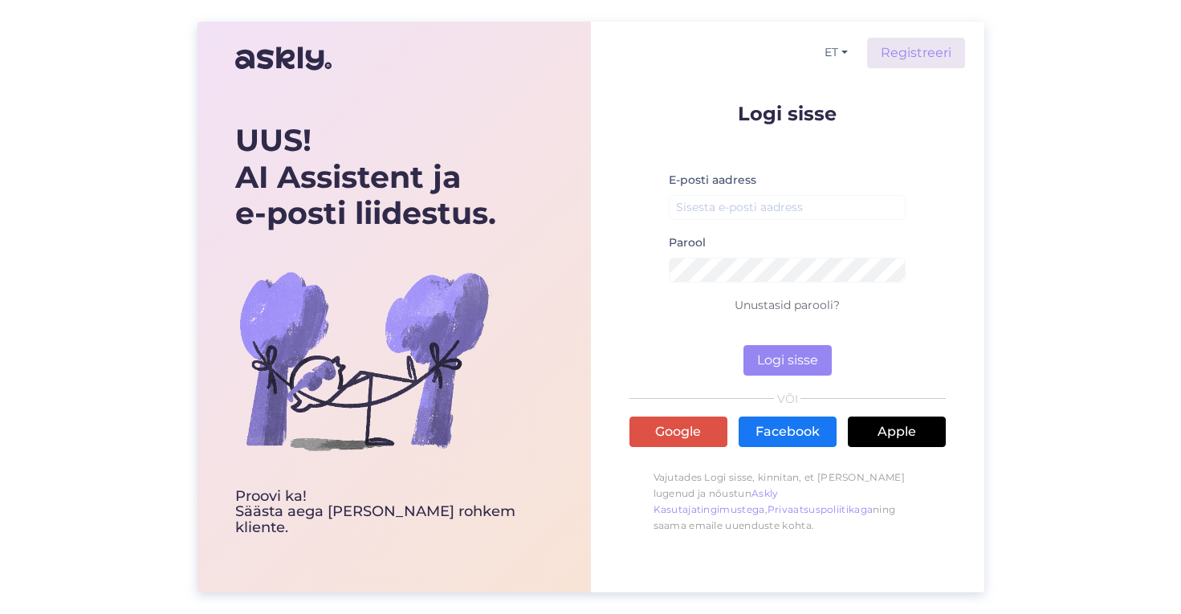 The height and width of the screenshot is (614, 1181). What do you see at coordinates (787, 113) in the screenshot?
I see `p: Logi sisse` at bounding box center [787, 113].